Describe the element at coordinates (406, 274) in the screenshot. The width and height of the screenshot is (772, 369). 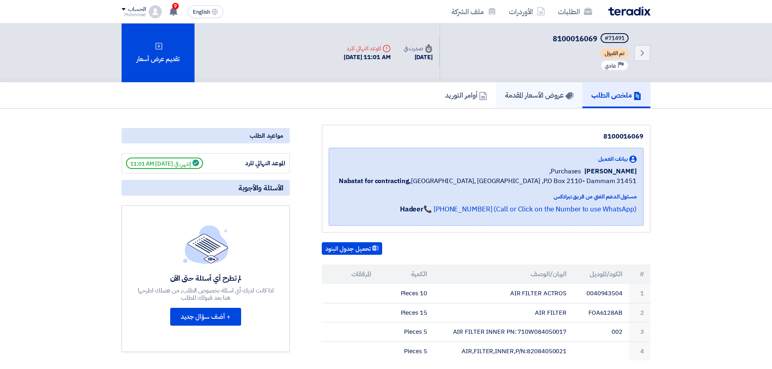
I see `th: الكمية` at that location.